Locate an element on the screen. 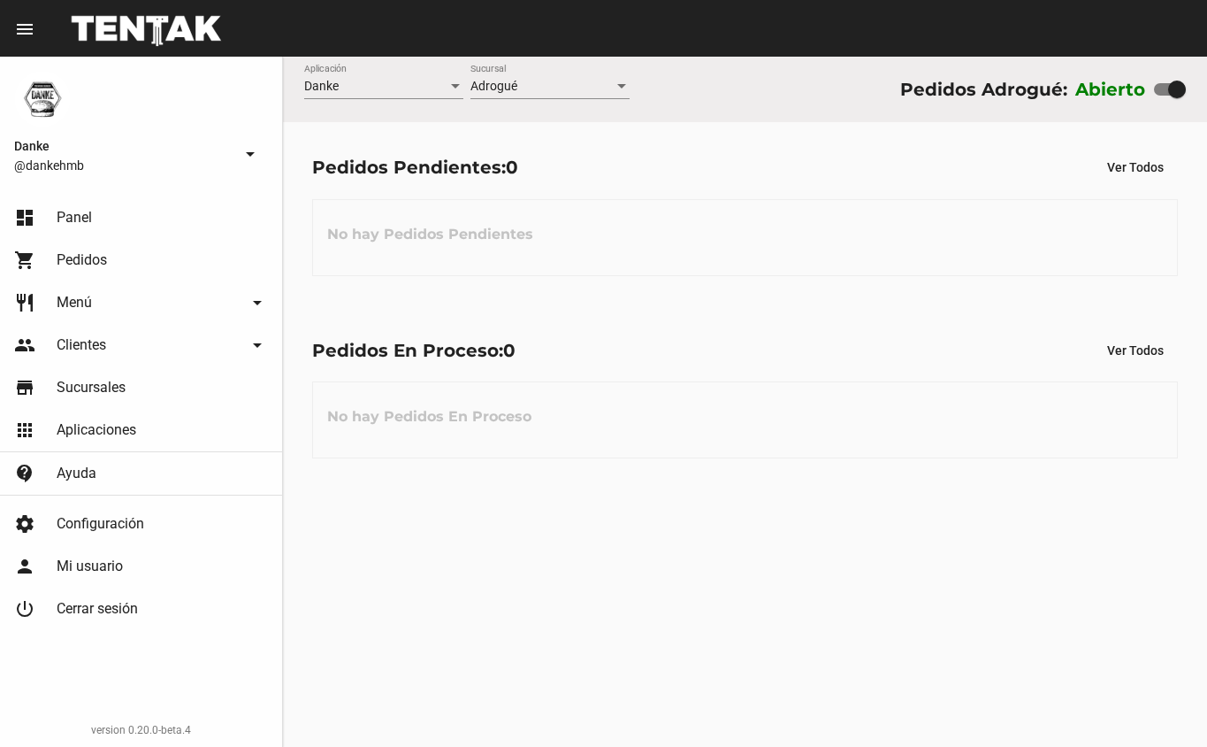  h3: No hay Pedidos Pendientes is located at coordinates (430, 234).